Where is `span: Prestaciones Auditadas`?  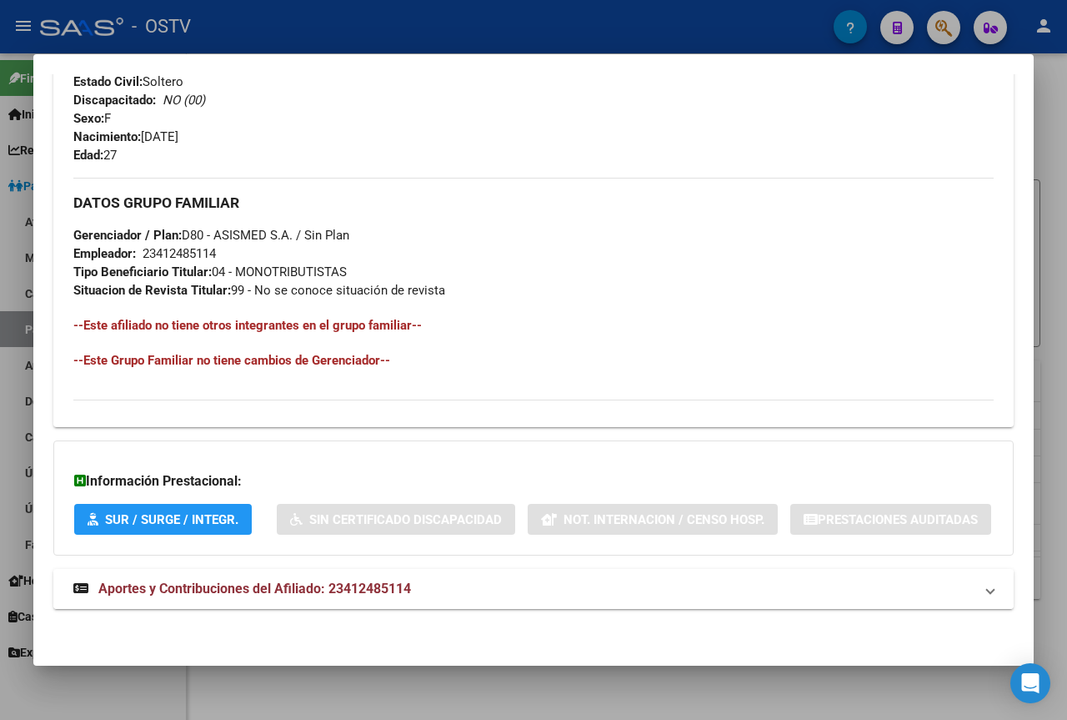
span: Prestaciones Auditadas is located at coordinates (898, 520).